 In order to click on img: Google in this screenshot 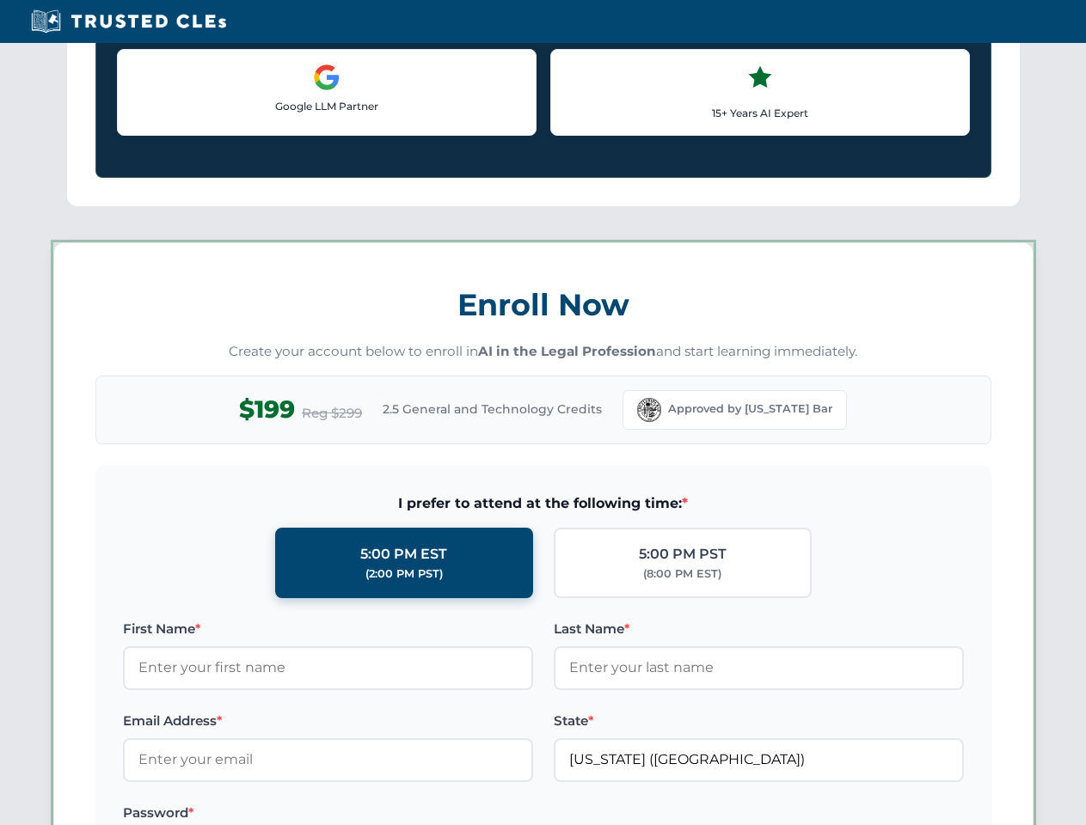, I will do `click(327, 77)`.